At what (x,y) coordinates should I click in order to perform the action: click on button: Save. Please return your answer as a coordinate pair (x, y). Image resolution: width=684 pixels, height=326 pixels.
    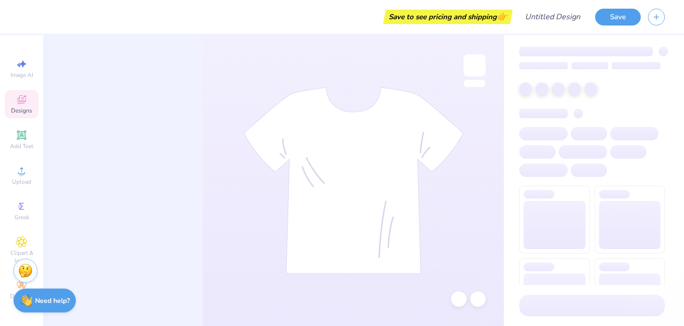
    Looking at the image, I should click on (618, 17).